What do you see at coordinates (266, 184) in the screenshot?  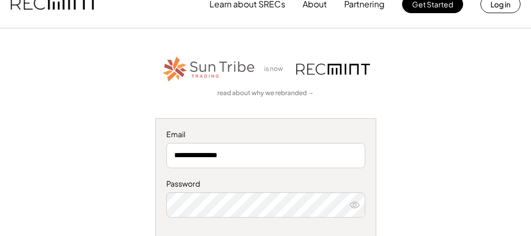 I see `div: Password` at bounding box center [266, 184].